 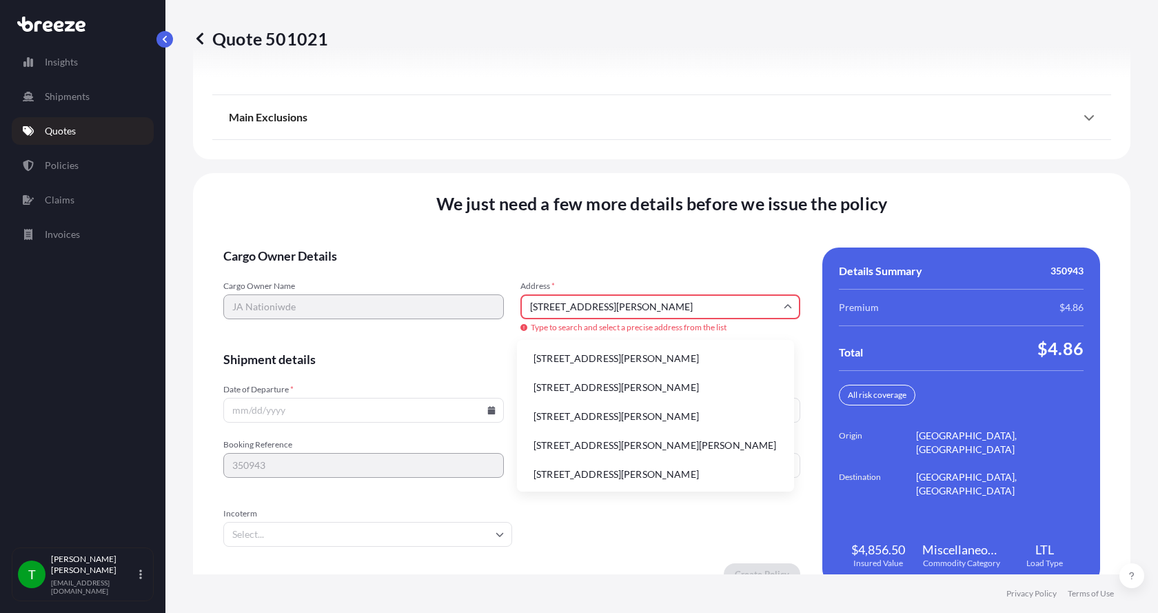 What do you see at coordinates (62, 234) in the screenshot?
I see `p: Invoices` at bounding box center [62, 234].